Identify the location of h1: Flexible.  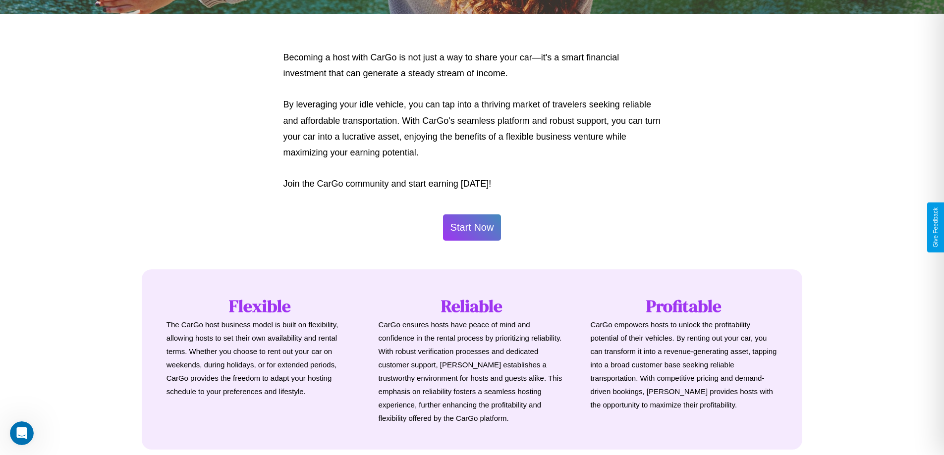
(260, 306).